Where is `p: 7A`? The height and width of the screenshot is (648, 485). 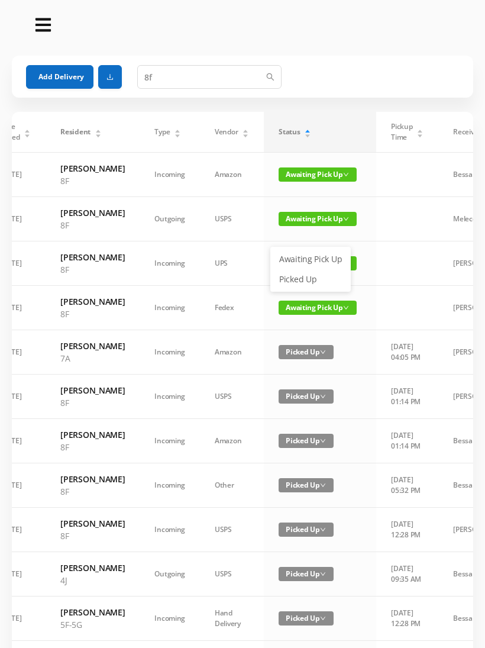
p: 7A is located at coordinates (92, 358).